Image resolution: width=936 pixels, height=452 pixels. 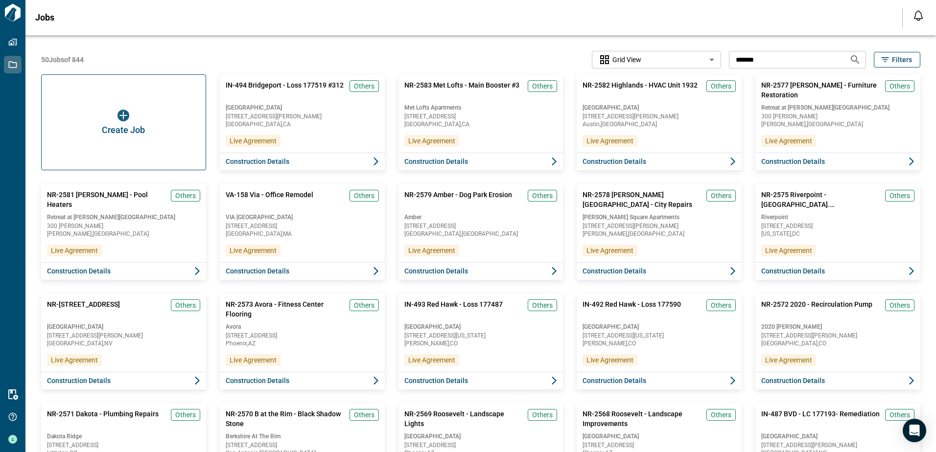 What do you see at coordinates (640, 90) in the screenshot?
I see `span: NR-2582 Highlands - HVAC Unit 1932` at bounding box center [640, 90].